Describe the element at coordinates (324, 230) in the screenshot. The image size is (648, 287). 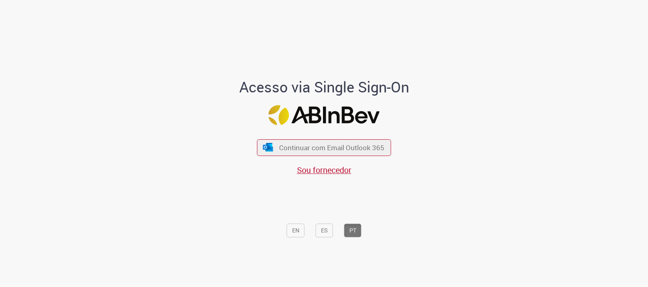
I see `button: ES` at that location.